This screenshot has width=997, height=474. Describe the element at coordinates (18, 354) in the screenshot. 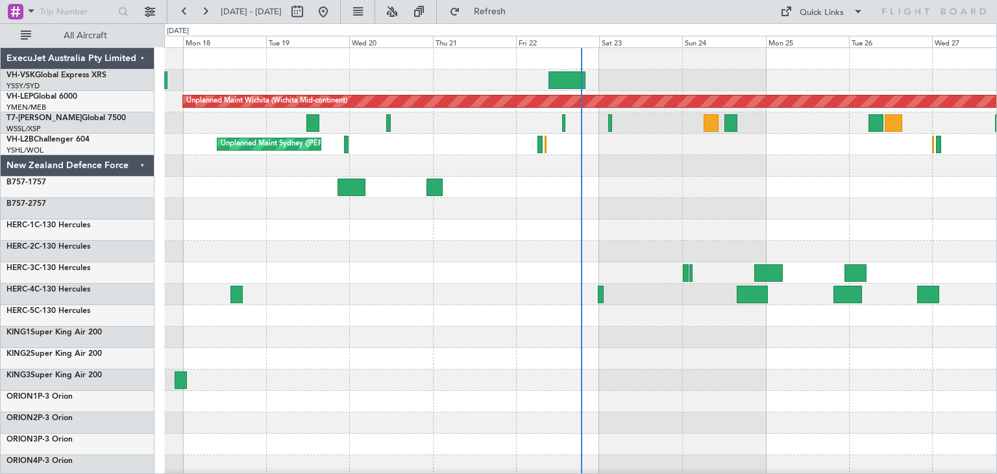

I see `span: KING2` at that location.